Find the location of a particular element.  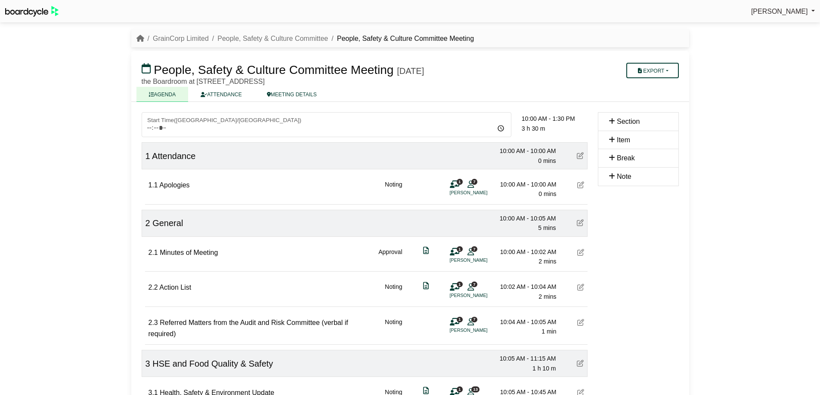

span: HSE and Food Quality & Safety is located at coordinates (213, 364).